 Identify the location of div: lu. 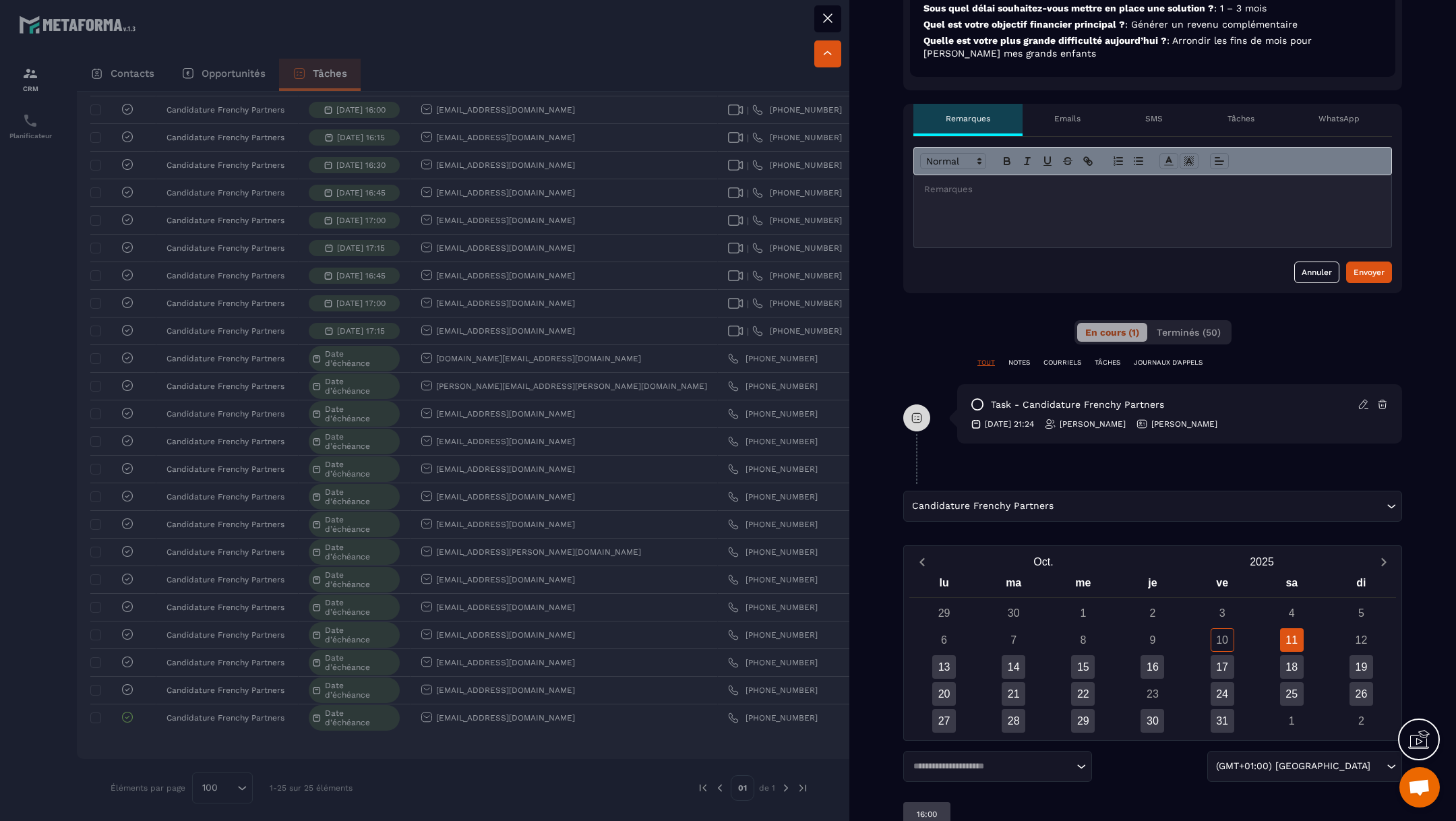
(944, 585).